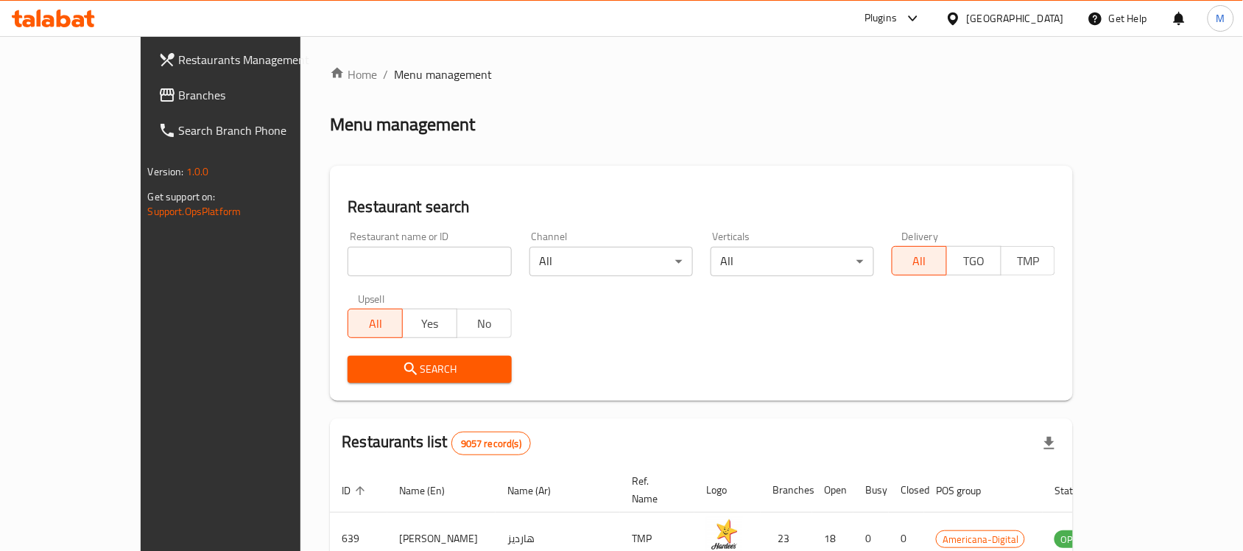 The height and width of the screenshot is (551, 1243). What do you see at coordinates (429, 323) in the screenshot?
I see `button: Yes` at bounding box center [429, 323].